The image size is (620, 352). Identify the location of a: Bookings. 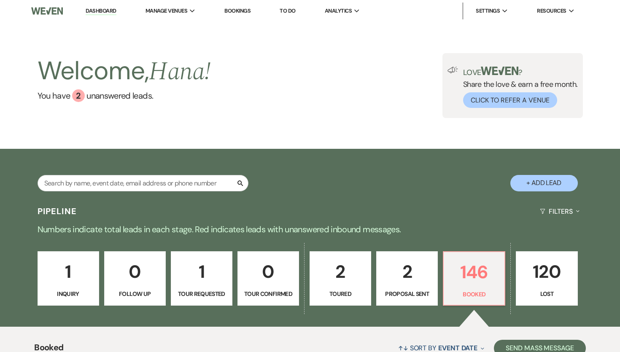
(238, 11).